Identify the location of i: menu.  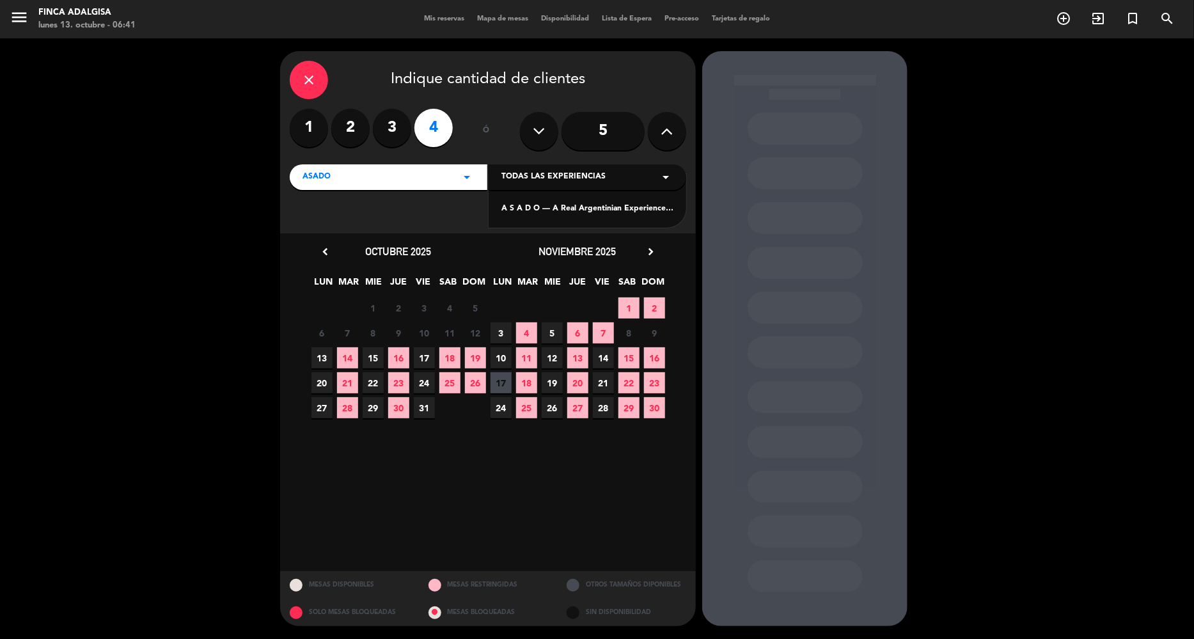
(19, 17).